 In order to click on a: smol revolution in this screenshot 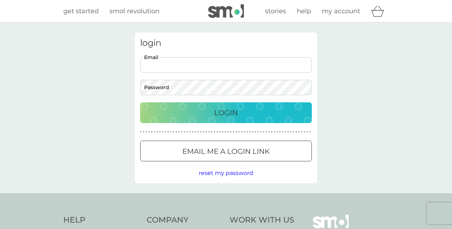, I will do `click(134, 11)`.